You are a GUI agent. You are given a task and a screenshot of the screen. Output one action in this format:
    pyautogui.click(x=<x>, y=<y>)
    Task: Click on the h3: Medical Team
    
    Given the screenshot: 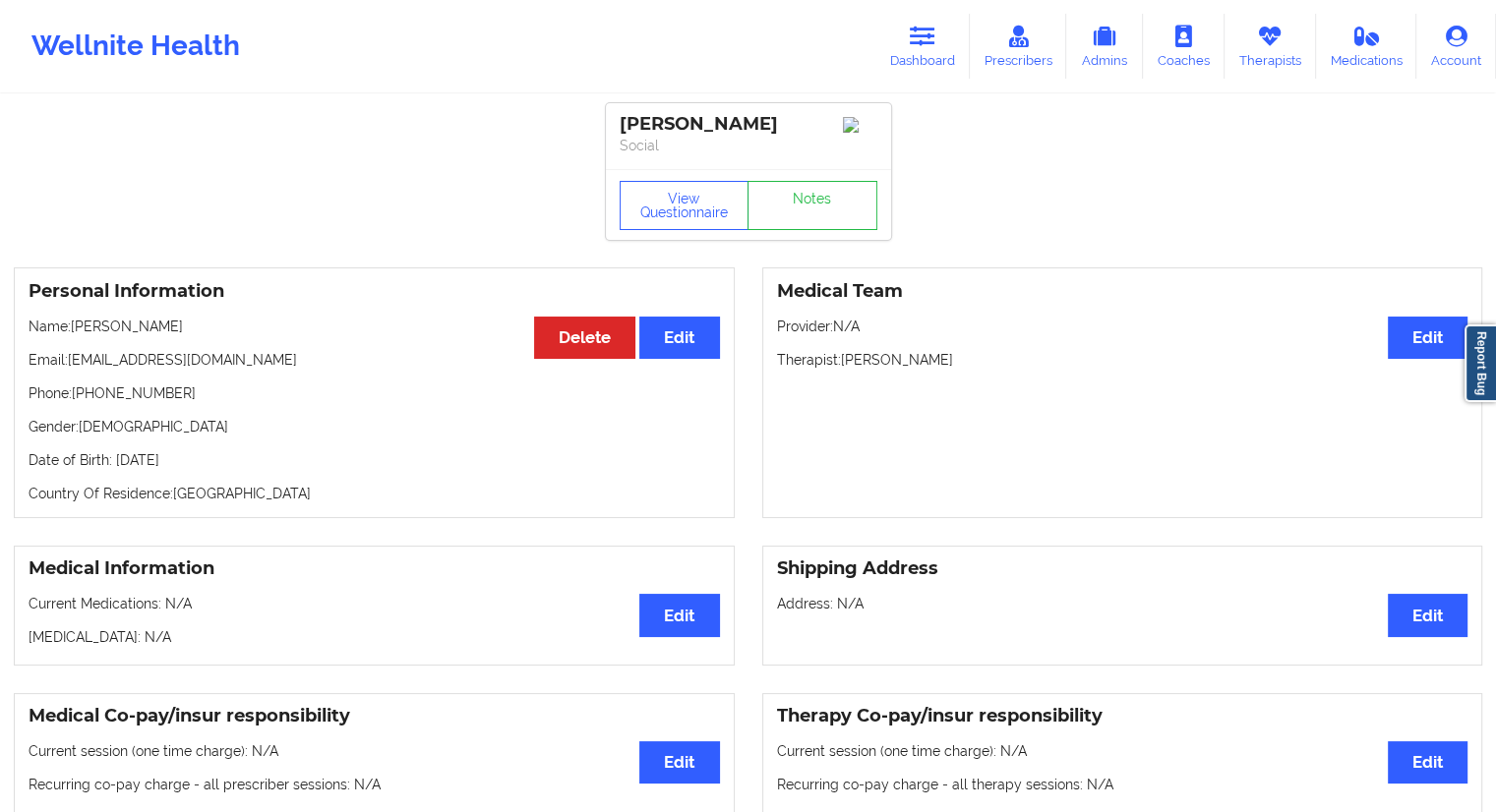 What is the action you would take?
    pyautogui.click(x=1122, y=291)
    